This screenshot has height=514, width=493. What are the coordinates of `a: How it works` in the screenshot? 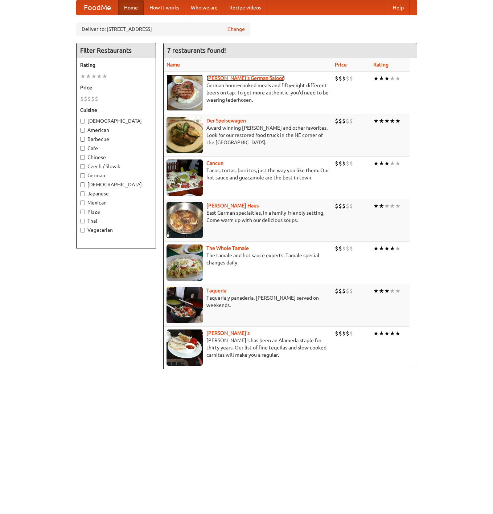 It's located at (164, 8).